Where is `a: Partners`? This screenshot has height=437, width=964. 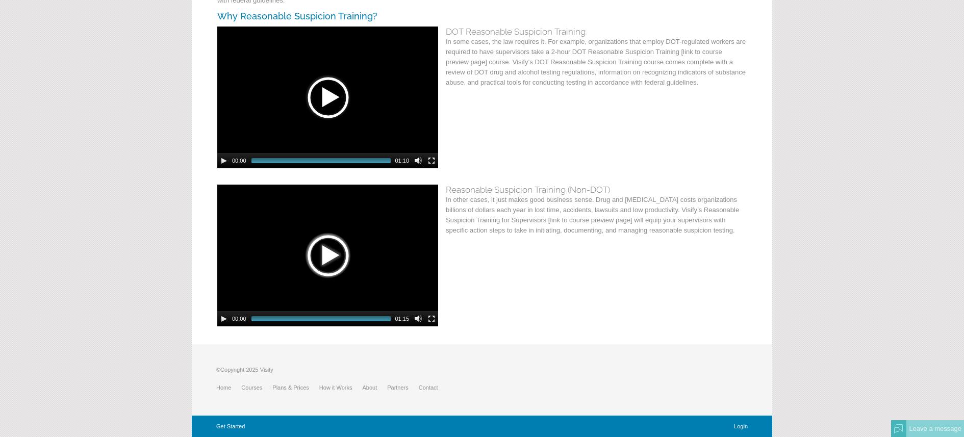 a: Partners is located at coordinates (403, 388).